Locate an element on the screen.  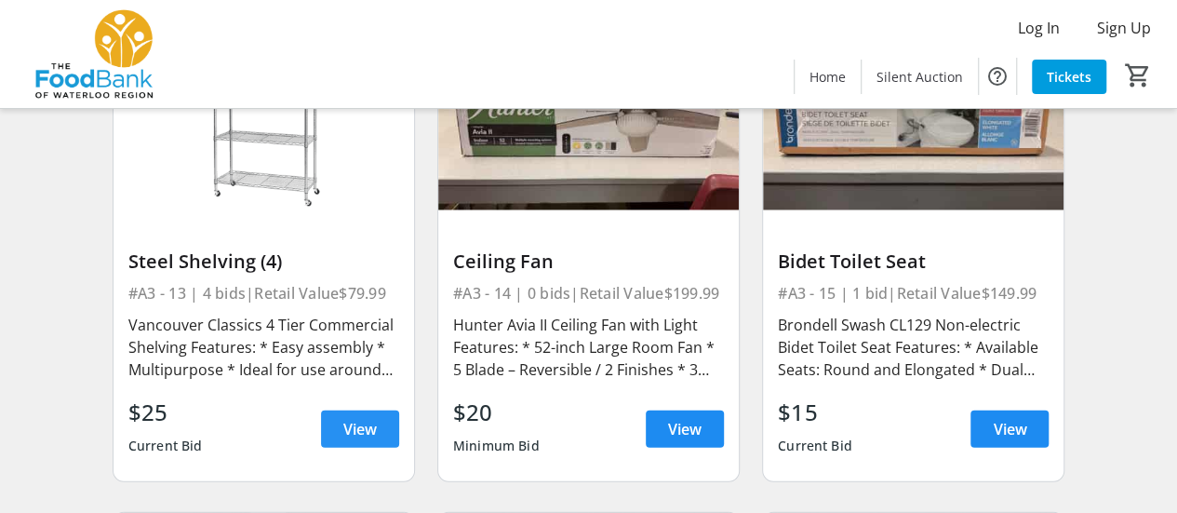
div: Steel Shelving (4) is located at coordinates (263, 261).